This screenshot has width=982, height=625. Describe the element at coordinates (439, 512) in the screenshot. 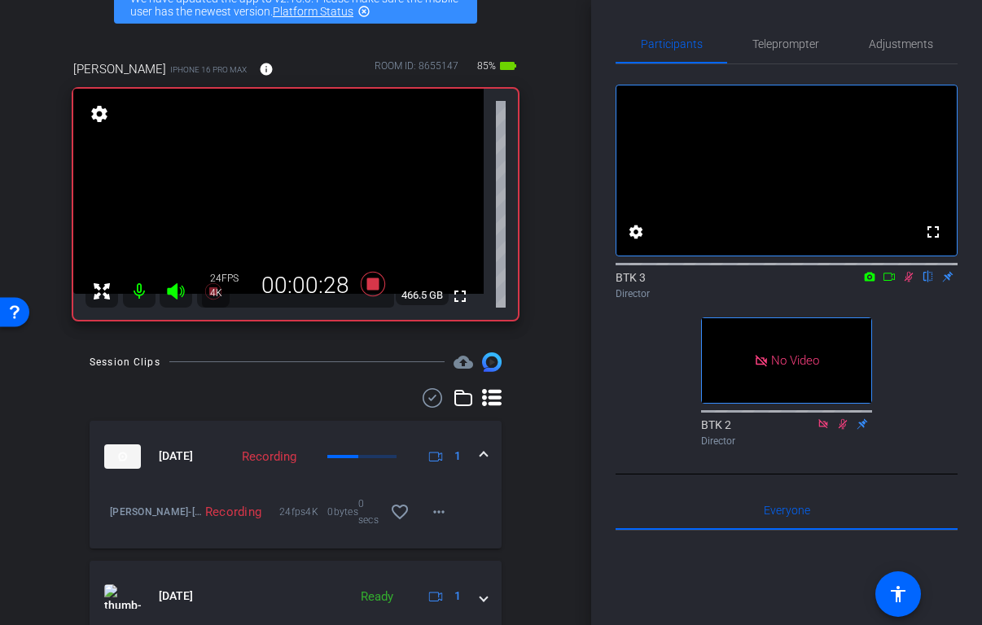

I see `mat-icon: more_horiz` at that location.